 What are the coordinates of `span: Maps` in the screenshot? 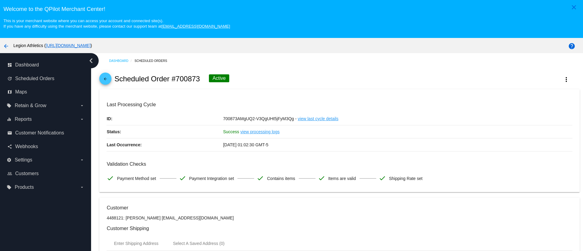 It's located at (21, 92).